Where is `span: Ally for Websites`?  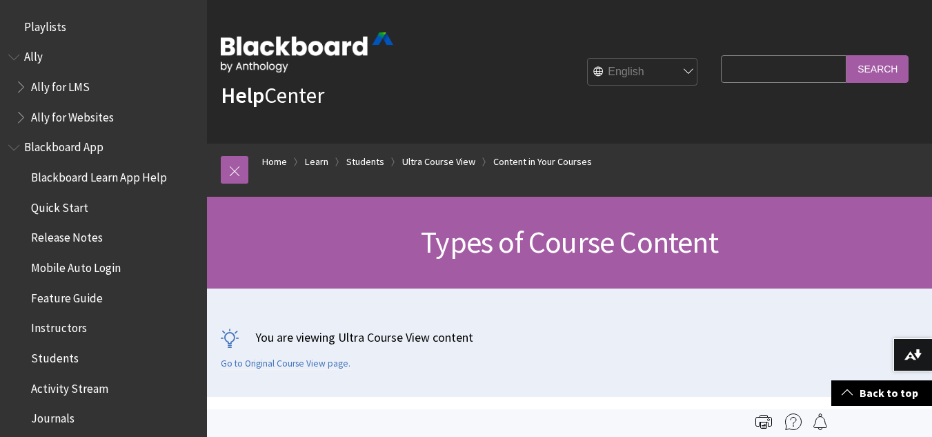
span: Ally for Websites is located at coordinates (72, 115).